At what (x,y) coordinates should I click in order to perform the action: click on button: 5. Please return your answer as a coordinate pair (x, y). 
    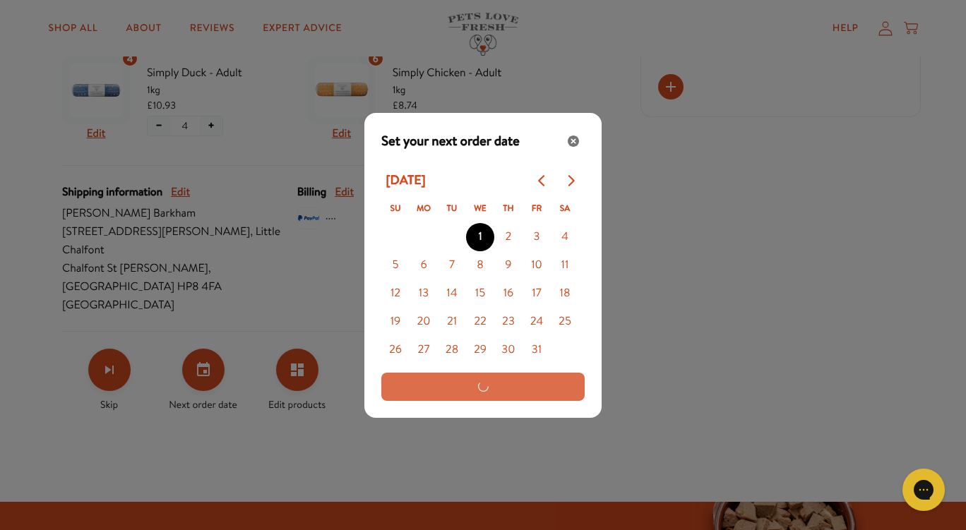
    Looking at the image, I should click on (395, 265).